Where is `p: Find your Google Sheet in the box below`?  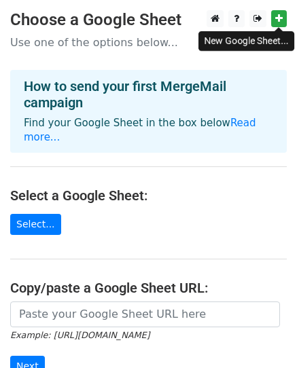 p: Find your Google Sheet in the box below is located at coordinates (148, 130).